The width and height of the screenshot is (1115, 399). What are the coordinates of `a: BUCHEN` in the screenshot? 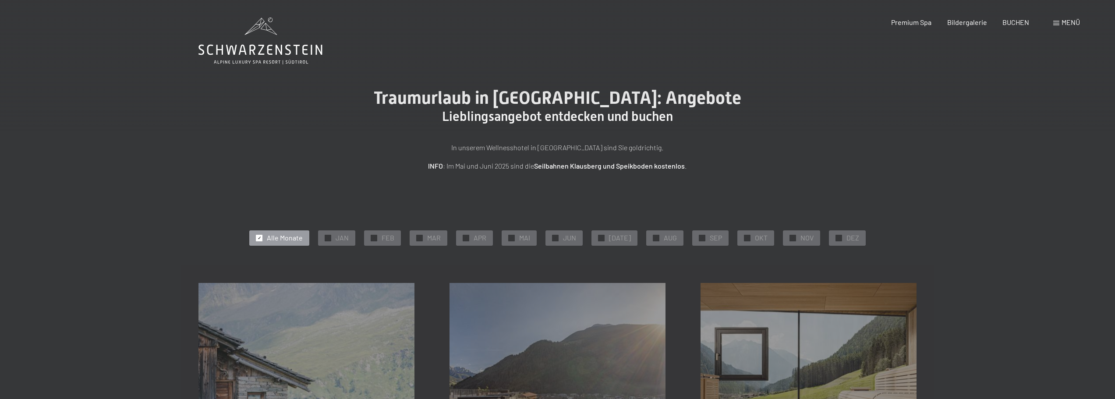 It's located at (1016, 22).